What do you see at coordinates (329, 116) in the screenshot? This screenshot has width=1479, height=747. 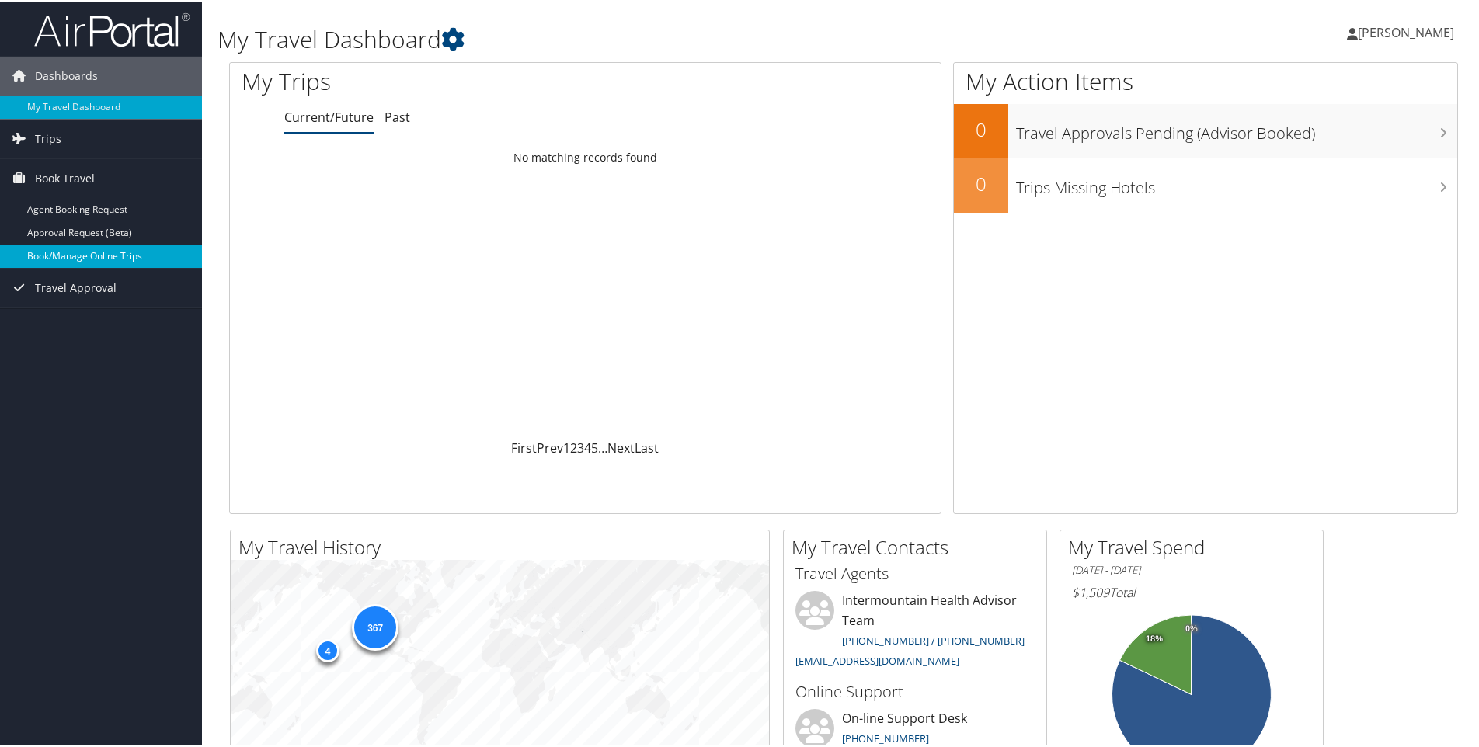 I see `a: Current/Future` at bounding box center [329, 116].